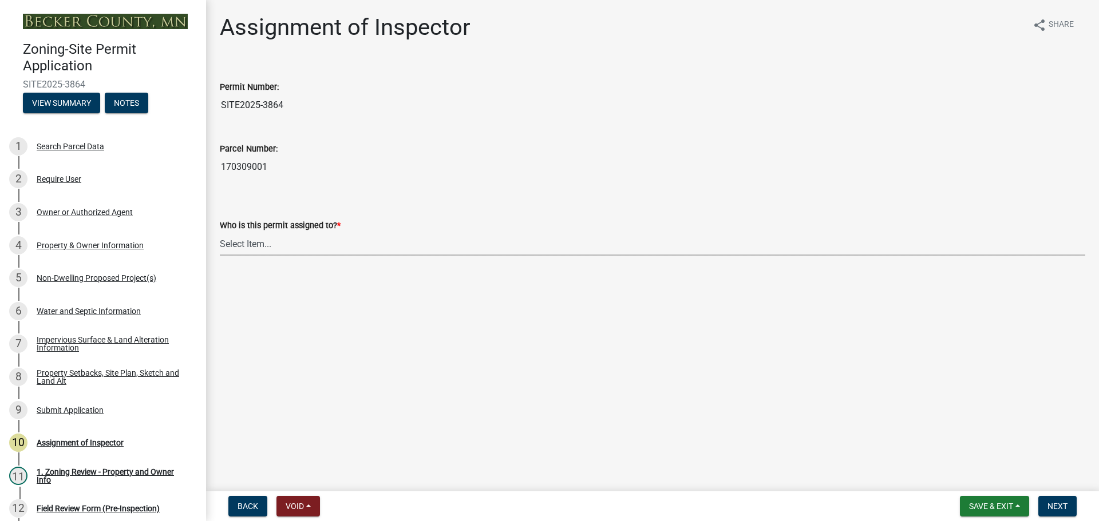 The width and height of the screenshot is (1099, 521). What do you see at coordinates (18, 246) in the screenshot?
I see `div: 4` at bounding box center [18, 246].